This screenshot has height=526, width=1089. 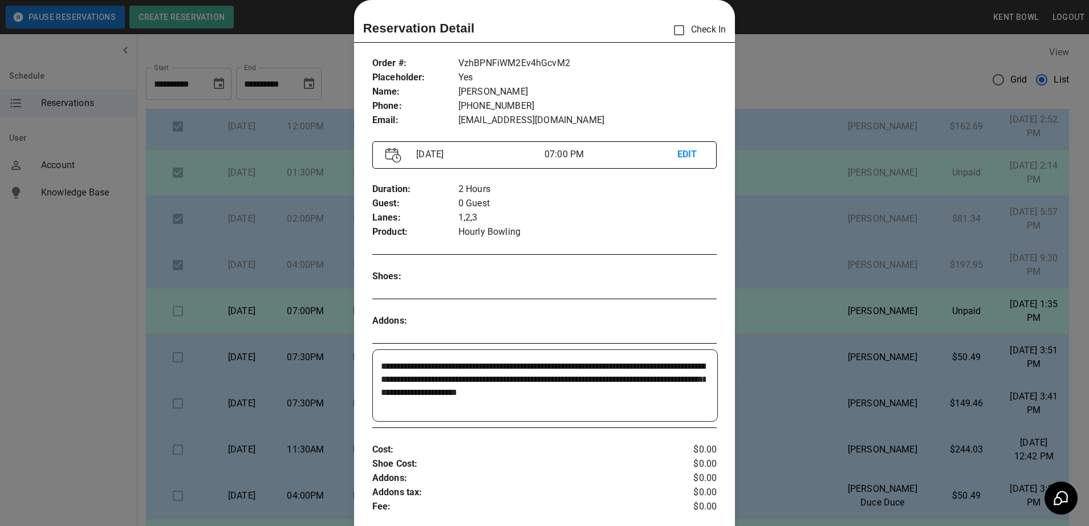 I want to click on p: Product :, so click(x=415, y=232).